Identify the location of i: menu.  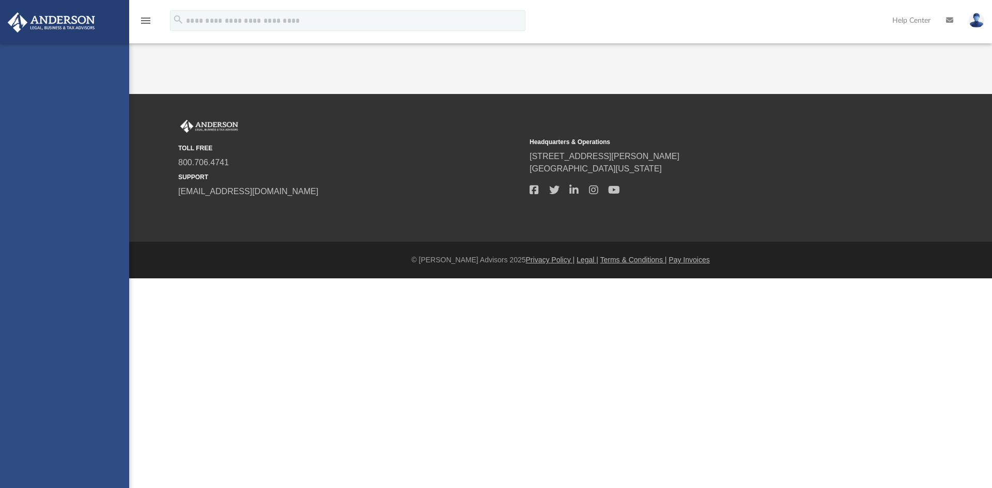
(146, 21).